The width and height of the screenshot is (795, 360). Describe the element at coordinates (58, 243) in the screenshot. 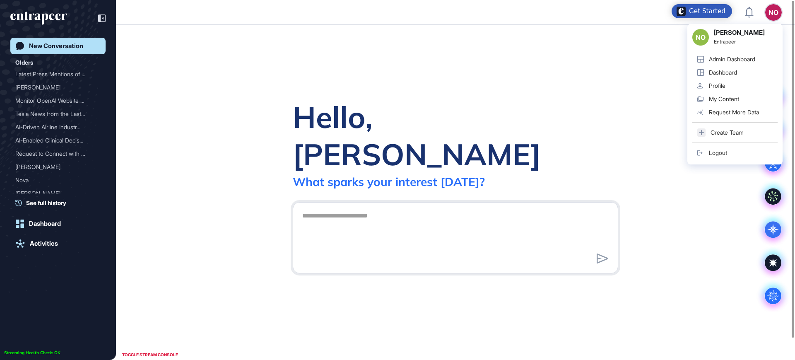

I see `a: Activities` at that location.